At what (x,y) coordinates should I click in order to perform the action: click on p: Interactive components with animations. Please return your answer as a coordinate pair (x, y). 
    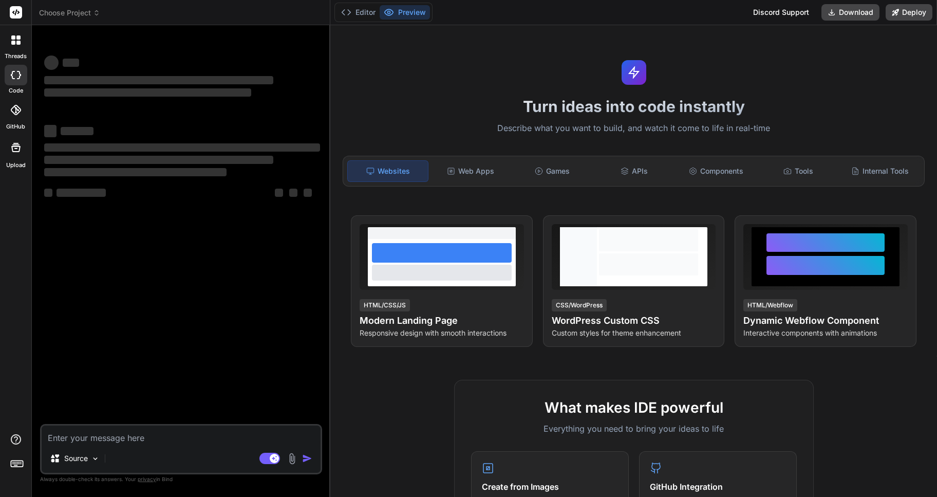
    Looking at the image, I should click on (826, 333).